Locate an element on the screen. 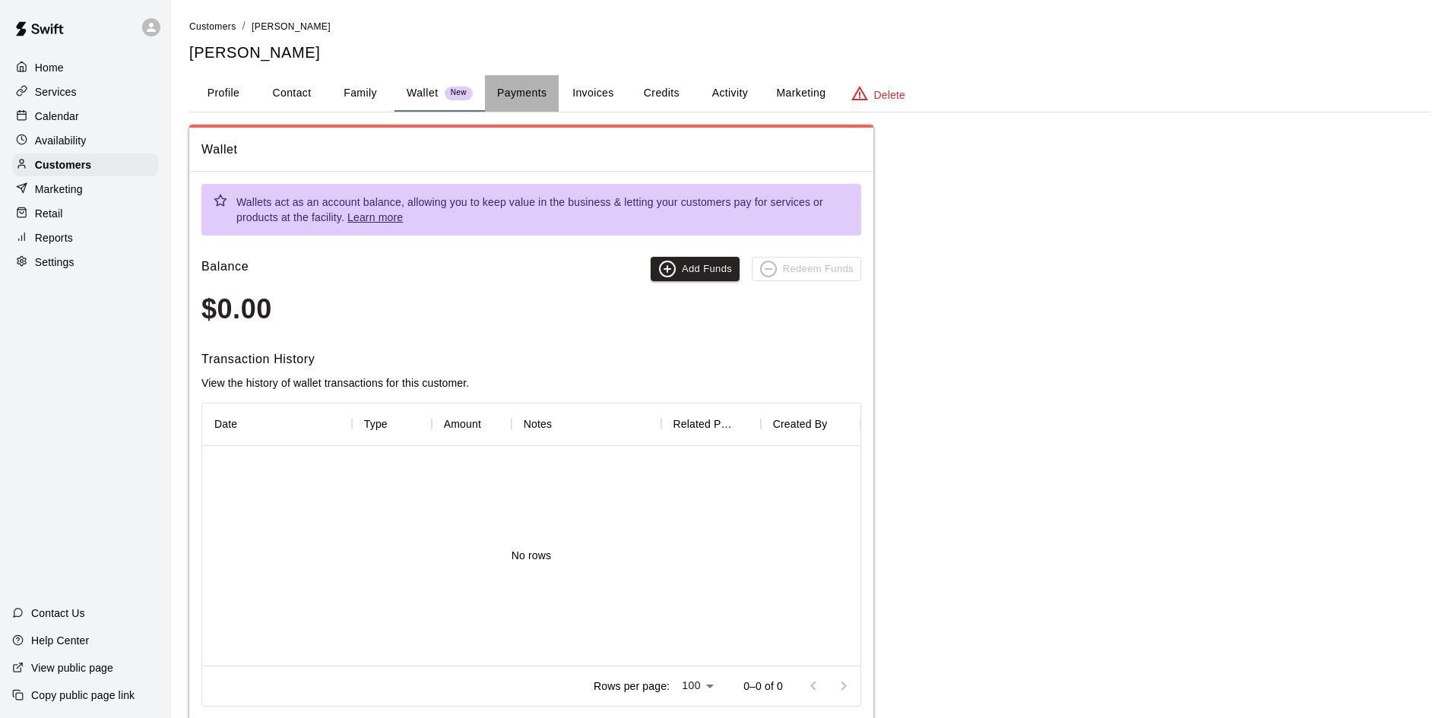  p: View the history of wallet transactions for this customer. is located at coordinates (531, 383).